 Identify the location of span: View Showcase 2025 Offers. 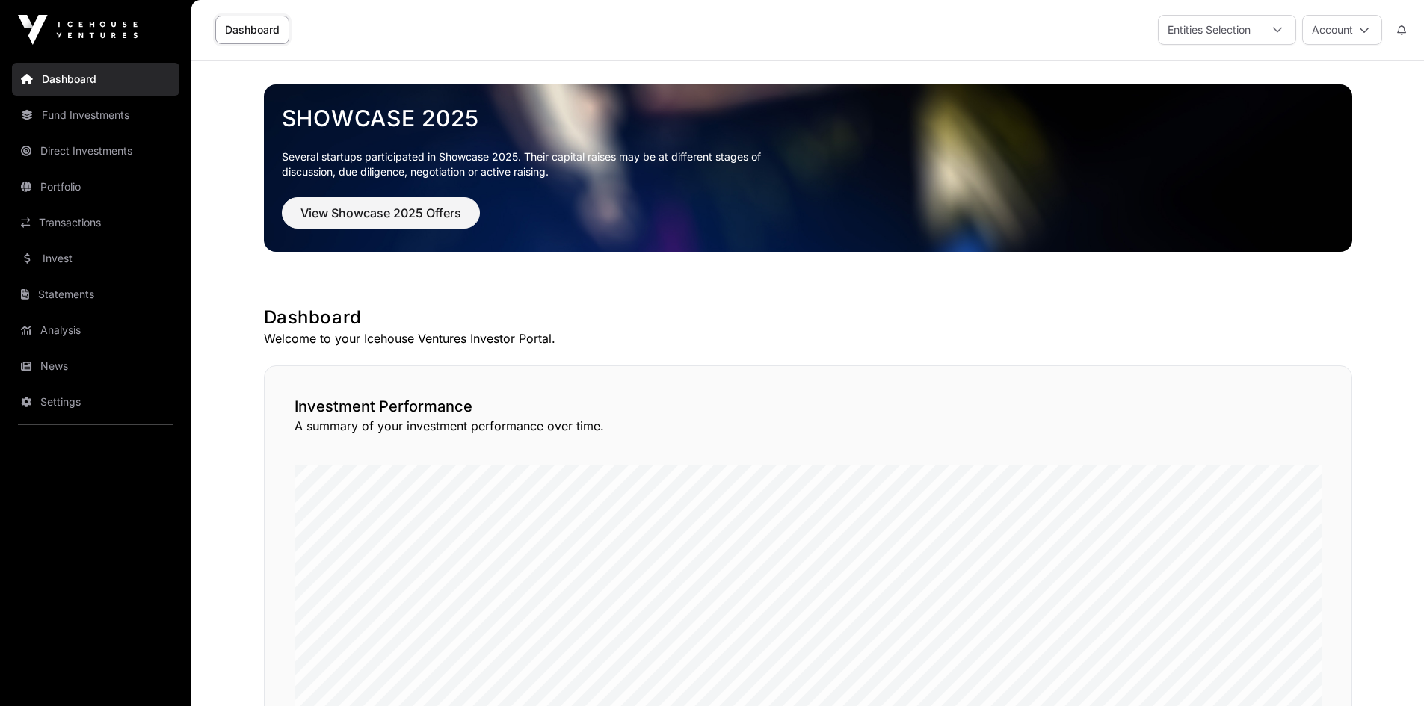
(380, 213).